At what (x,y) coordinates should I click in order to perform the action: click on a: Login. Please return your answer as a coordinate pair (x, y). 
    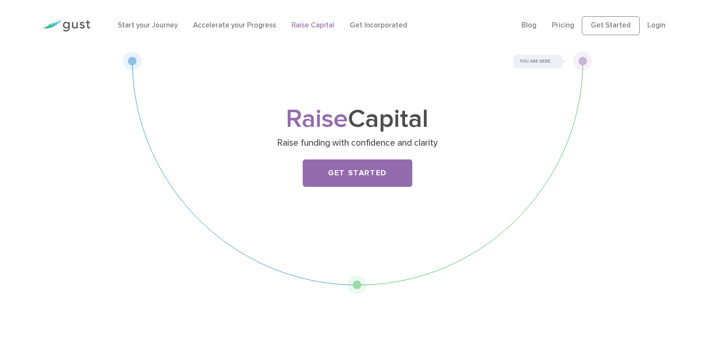
    Looking at the image, I should click on (657, 25).